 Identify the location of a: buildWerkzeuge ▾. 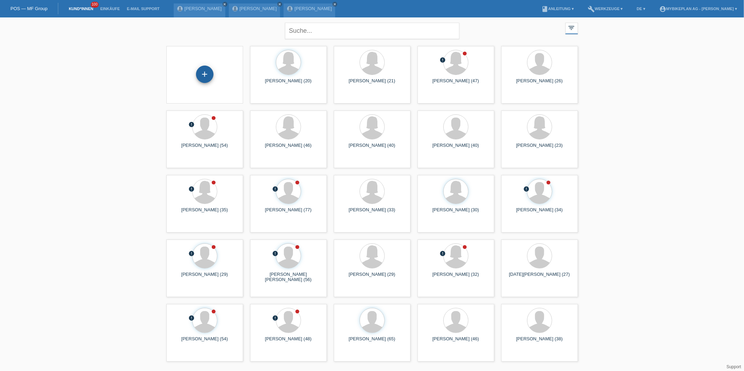
(605, 9).